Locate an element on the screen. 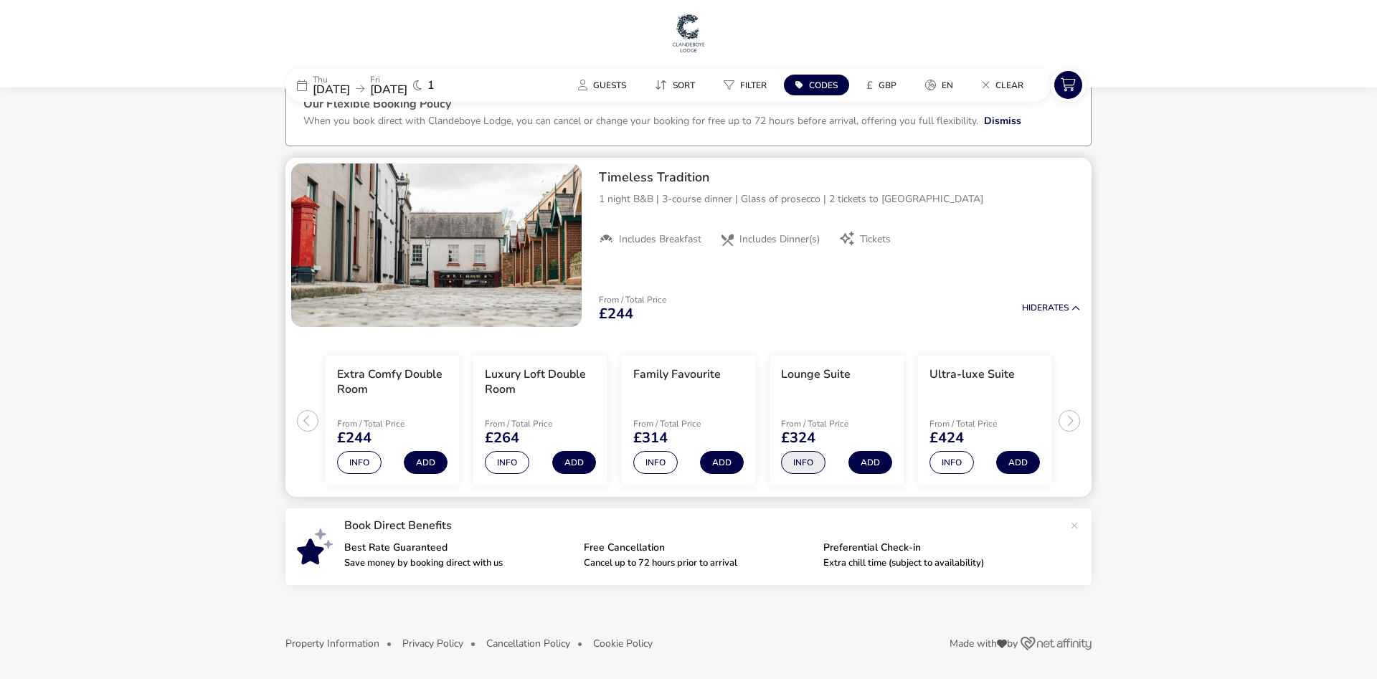 This screenshot has height=679, width=1377. naf-pibe-menu-bar-item: Filter is located at coordinates (748, 85).